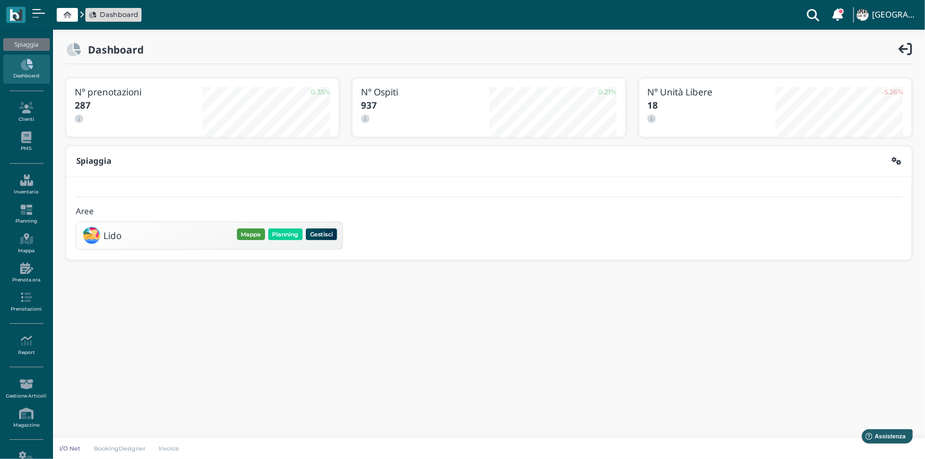  Describe the element at coordinates (83, 105) in the screenshot. I see `b: 287` at that location.